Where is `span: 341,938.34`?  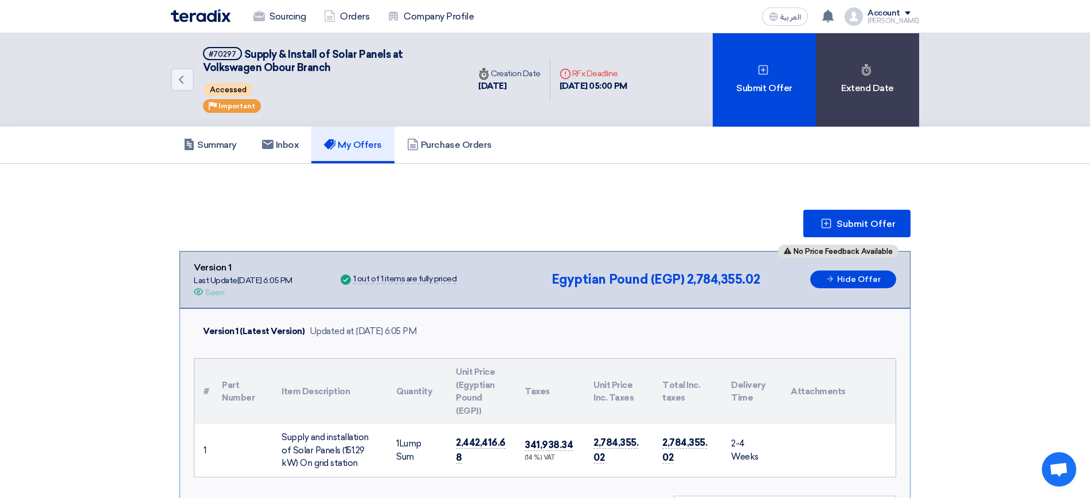
span: 341,938.34 is located at coordinates (549, 445).